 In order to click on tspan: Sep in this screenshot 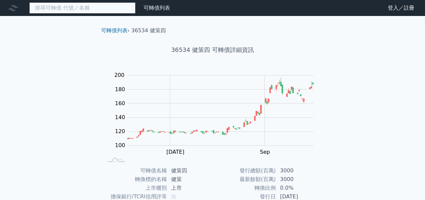, I will do `click(265, 151)`.